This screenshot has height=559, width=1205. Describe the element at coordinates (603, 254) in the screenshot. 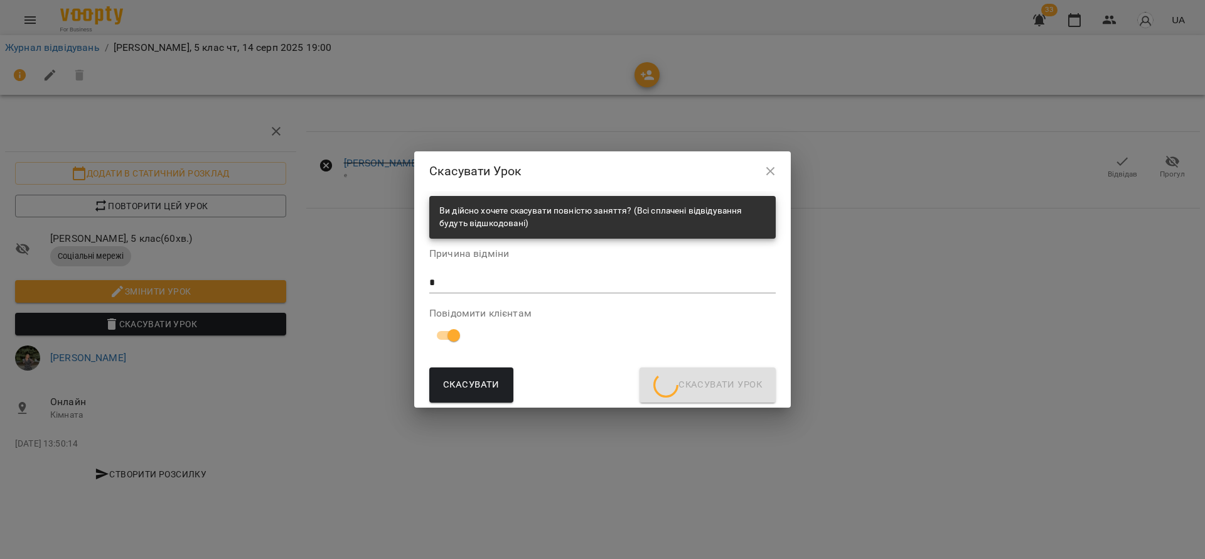

I see `label: Причина відміни` at that location.